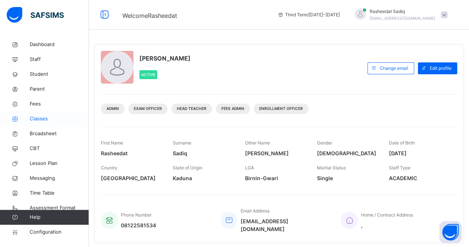 Image resolution: width=469 pixels, height=247 pixels. I want to click on span: Birnin-Gwari, so click(275, 178).